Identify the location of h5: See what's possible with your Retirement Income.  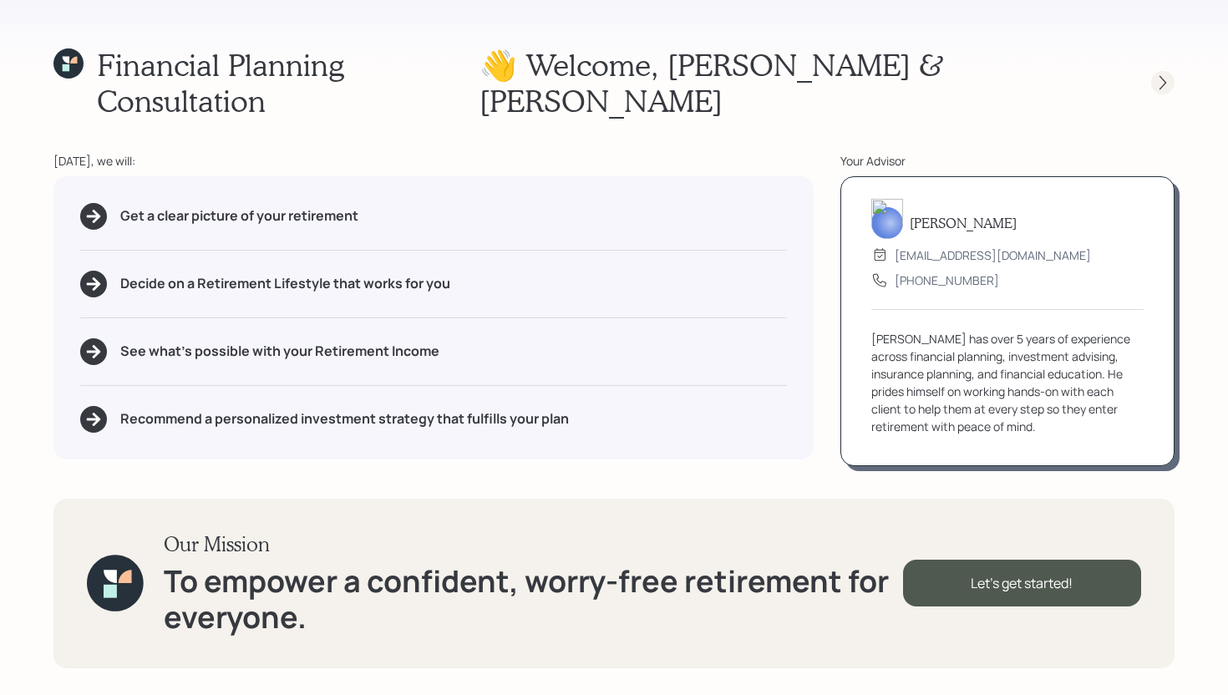
(280, 351).